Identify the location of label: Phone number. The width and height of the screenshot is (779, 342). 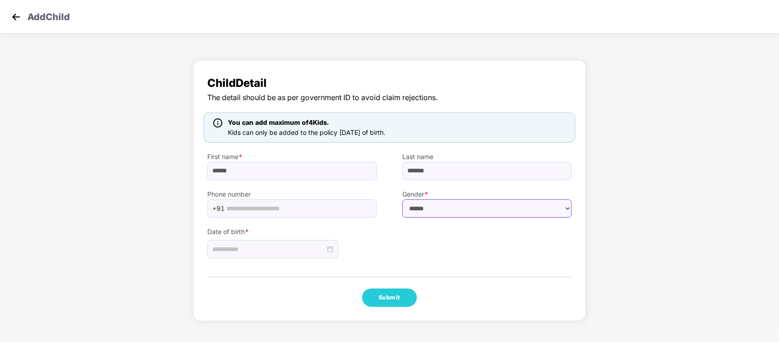
(292, 194).